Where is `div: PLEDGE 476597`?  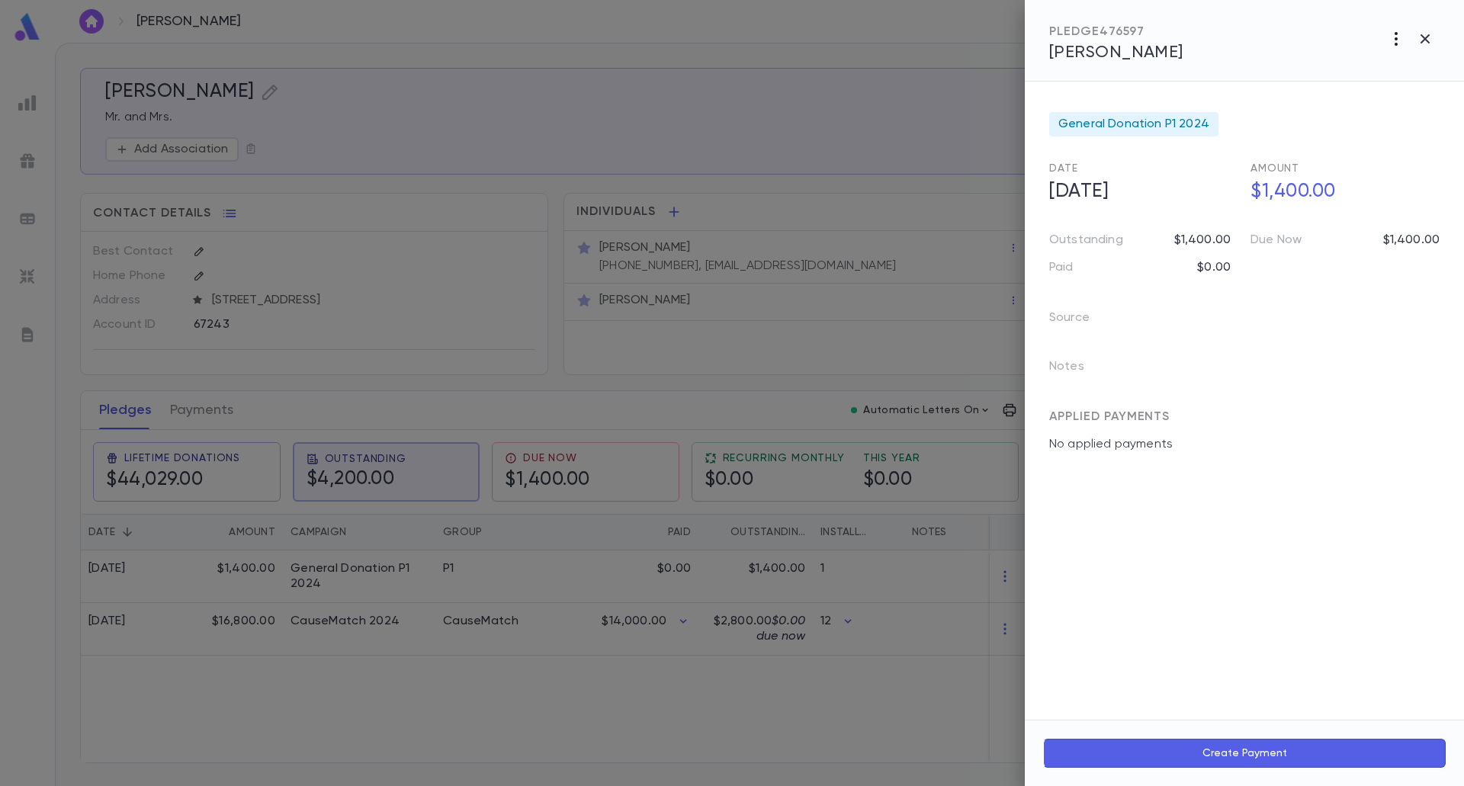
div: PLEDGE 476597 is located at coordinates (1116, 32).